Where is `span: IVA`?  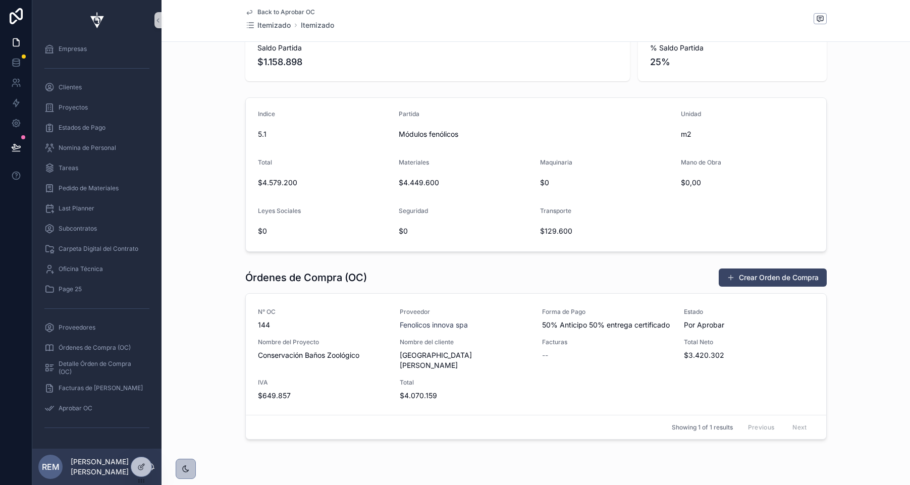
span: IVA is located at coordinates (323, 382).